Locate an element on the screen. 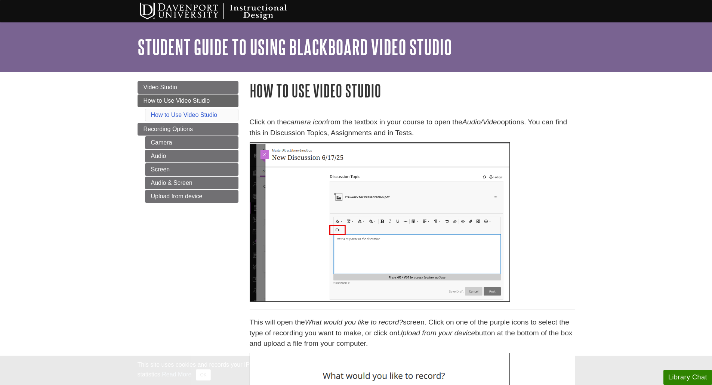 The width and height of the screenshot is (712, 385). a: Camera is located at coordinates (192, 143).